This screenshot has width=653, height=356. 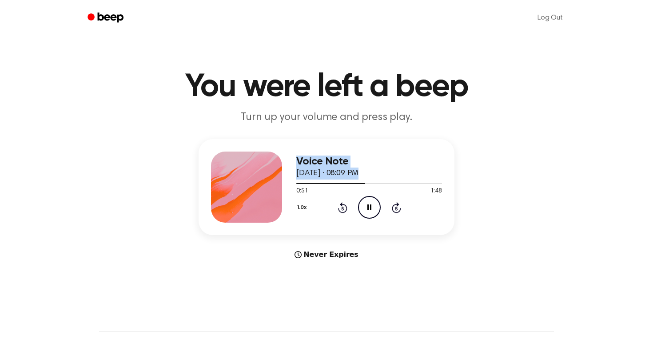 I want to click on span: 1:48, so click(x=436, y=191).